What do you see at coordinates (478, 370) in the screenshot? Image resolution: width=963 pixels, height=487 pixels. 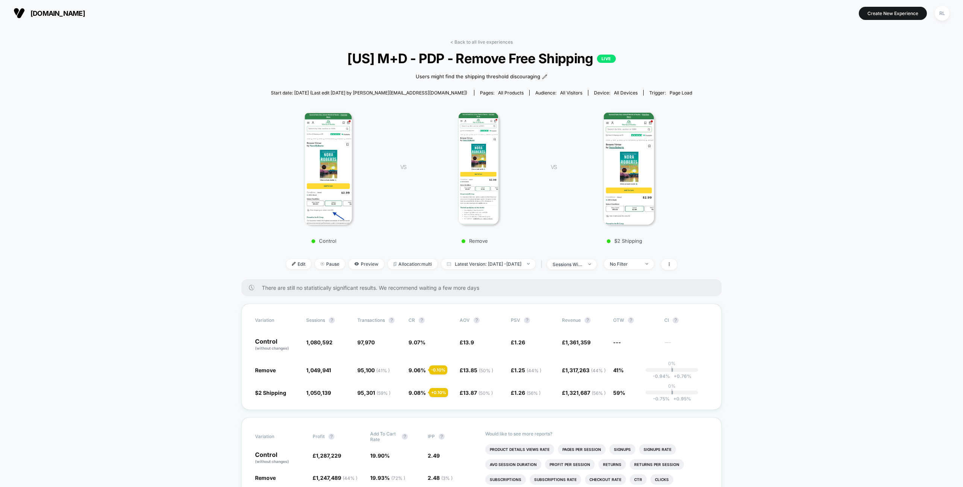 I see `span: 13.85` at bounding box center [478, 370].